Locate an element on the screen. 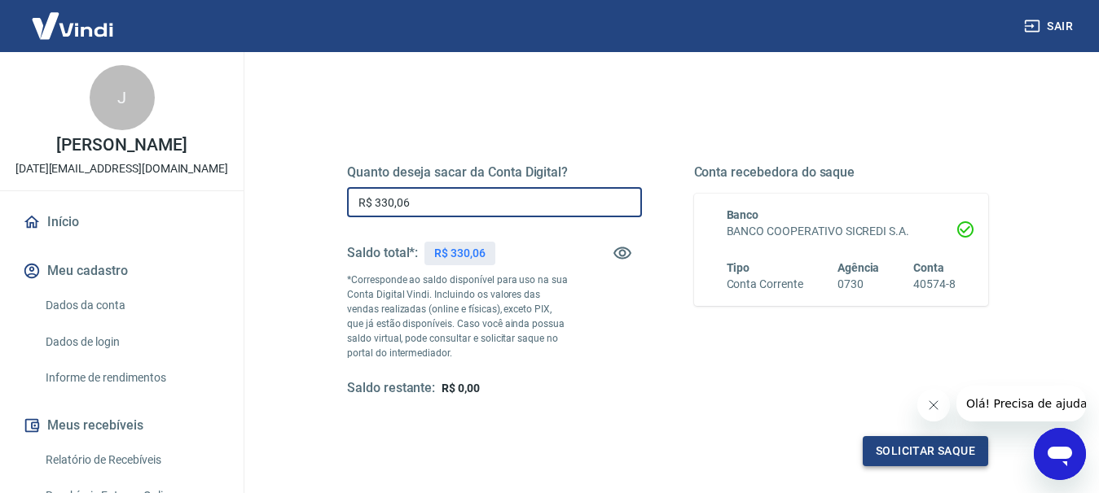 This screenshot has width=1099, height=493. h6: Conta Corrente is located at coordinates (765, 284).